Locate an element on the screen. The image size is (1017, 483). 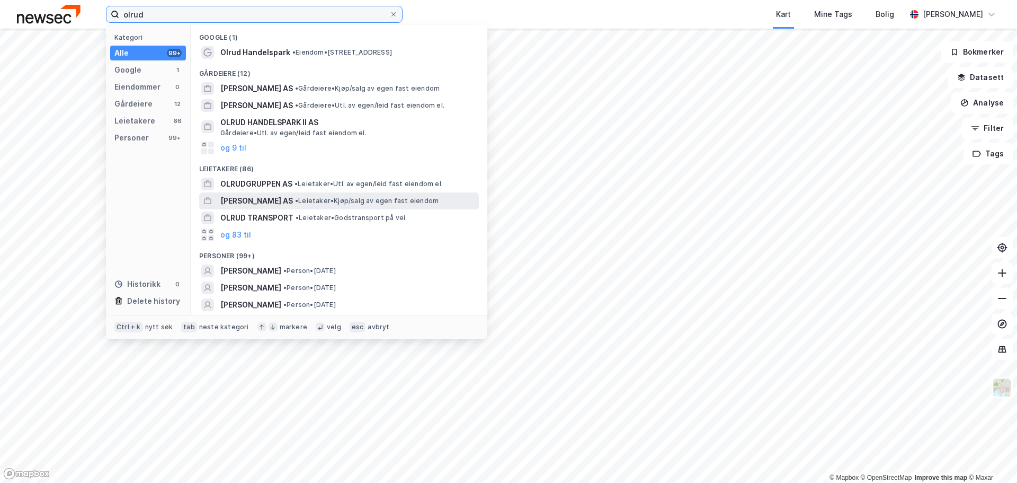
button: Tags is located at coordinates (988, 154).